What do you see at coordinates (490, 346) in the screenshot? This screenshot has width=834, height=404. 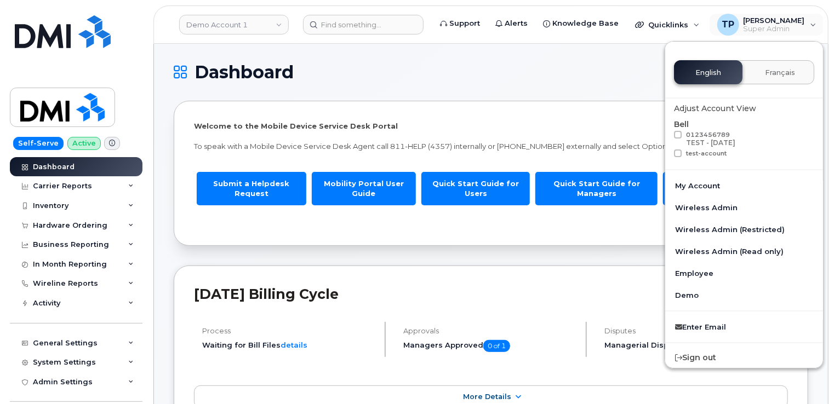 I see `h5: Managers Approved` at bounding box center [490, 346].